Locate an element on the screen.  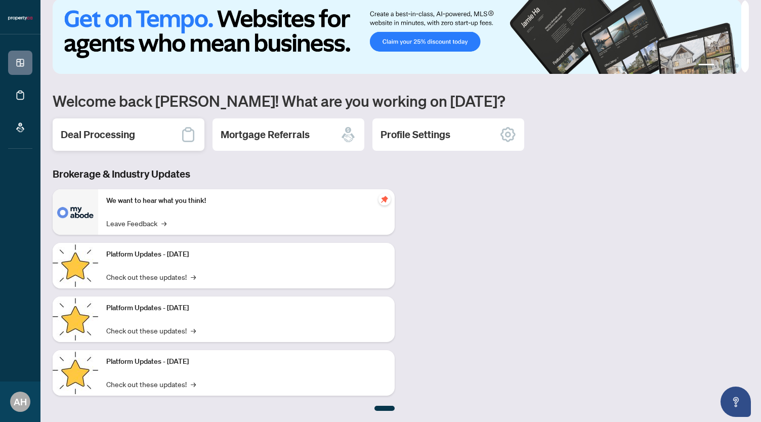
button: 1 is located at coordinates (706, 66).